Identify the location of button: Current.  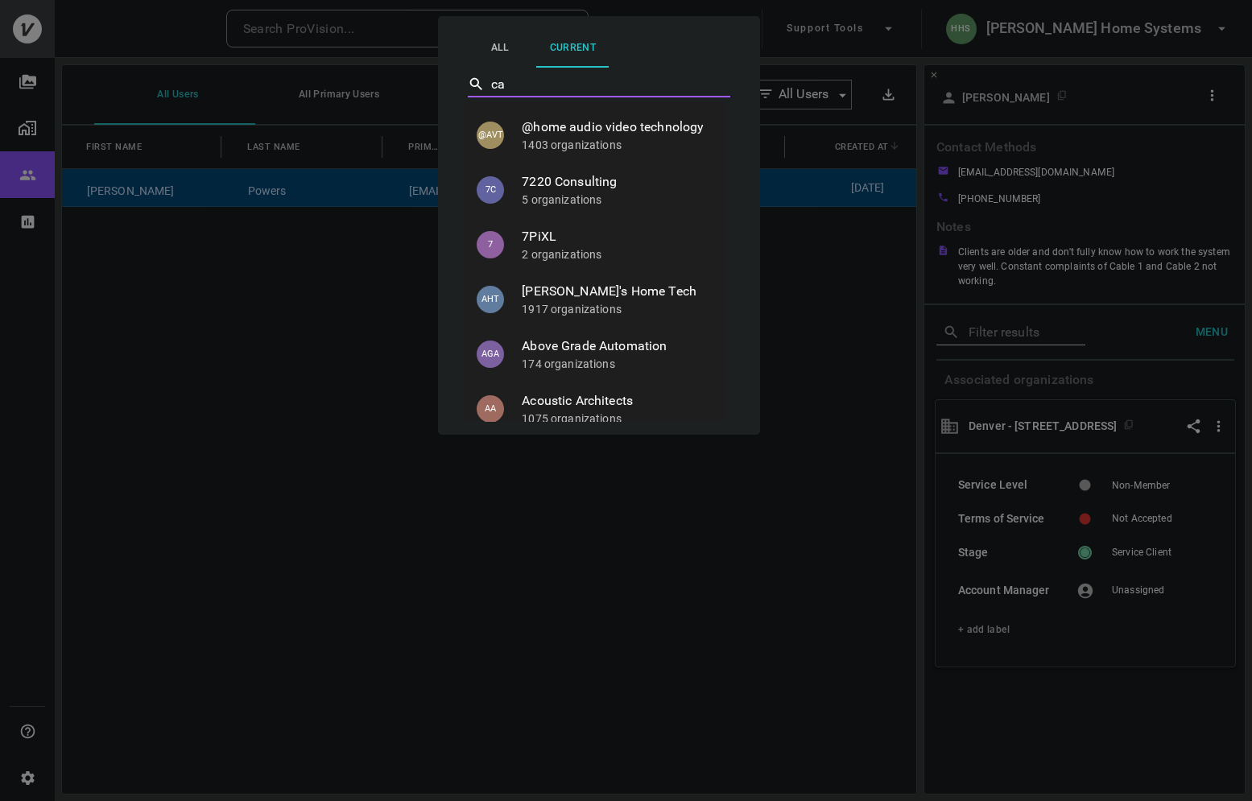
(572, 48).